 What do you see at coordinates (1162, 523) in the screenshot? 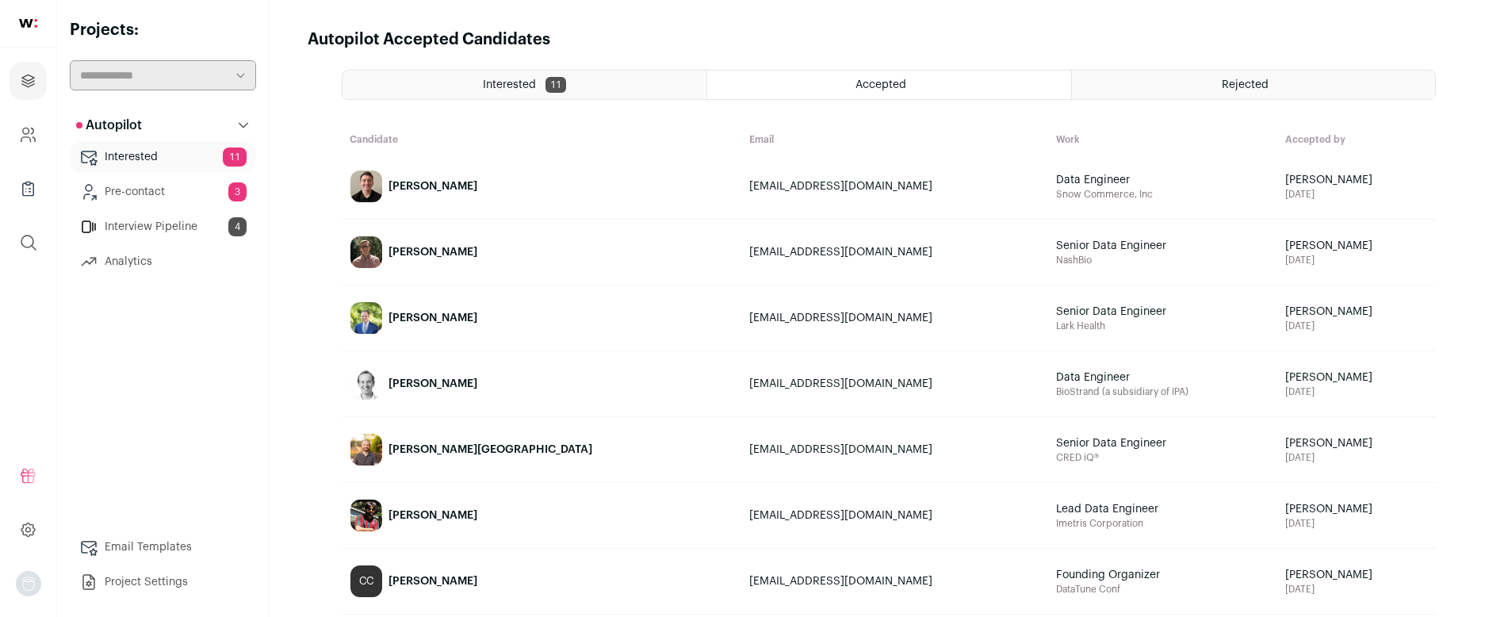
I see `span: Imetris Corporation` at bounding box center [1162, 523].